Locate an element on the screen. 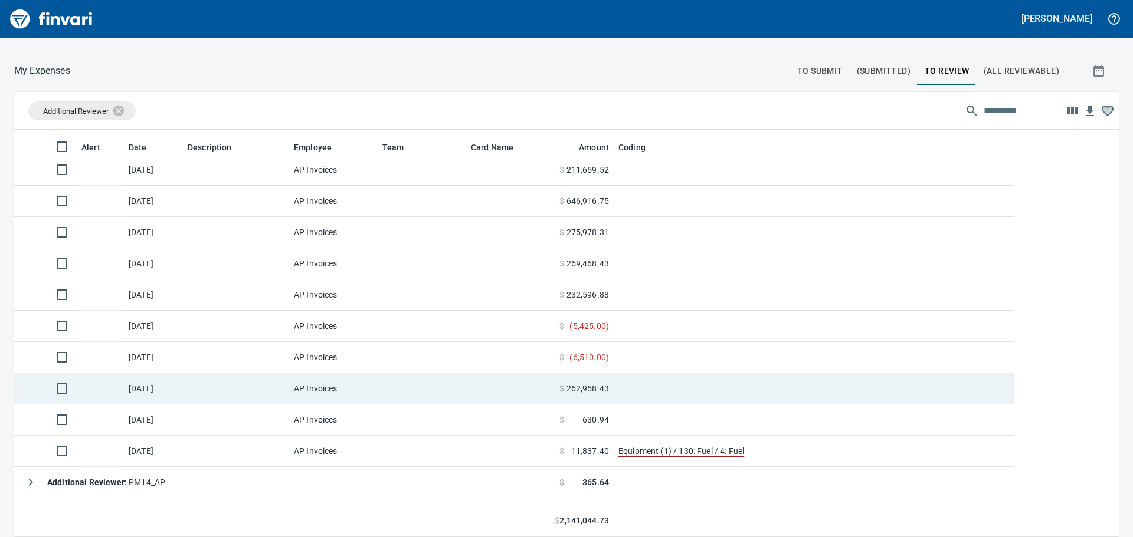 The height and width of the screenshot is (537, 1133). td: Equipment (1) / 130: Fuel / 4: Fuel is located at coordinates (761, 451).